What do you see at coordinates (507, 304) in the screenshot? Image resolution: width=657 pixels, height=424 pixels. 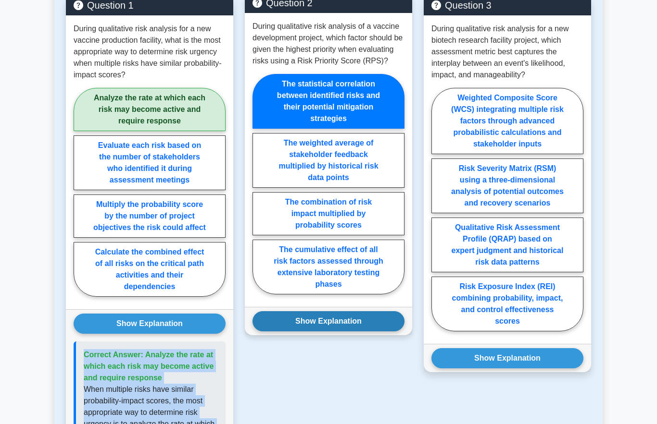 I see `label: Risk Exposure Index (REI) combining probability, impact, and control effectiveness scores` at bounding box center [507, 304].